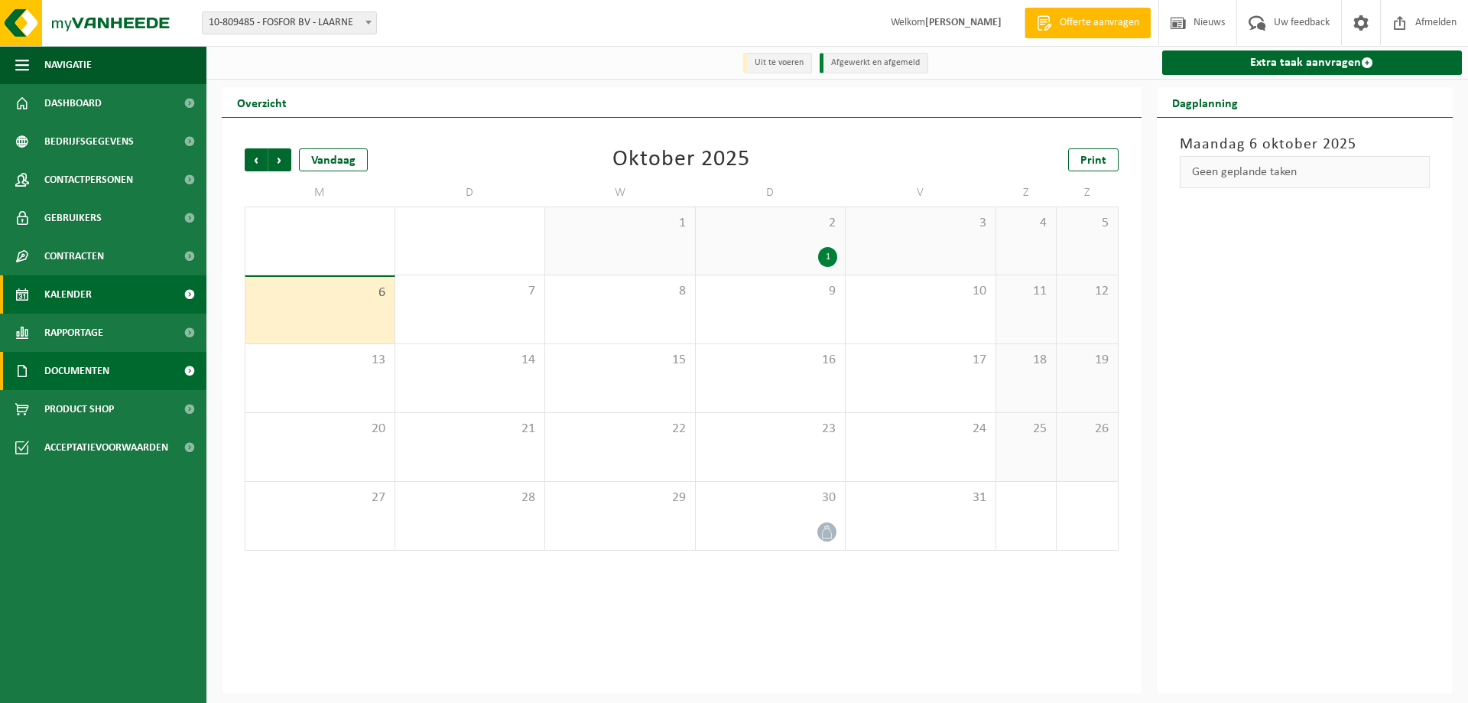 The image size is (1468, 703). What do you see at coordinates (620, 193) in the screenshot?
I see `td: W` at bounding box center [620, 193].